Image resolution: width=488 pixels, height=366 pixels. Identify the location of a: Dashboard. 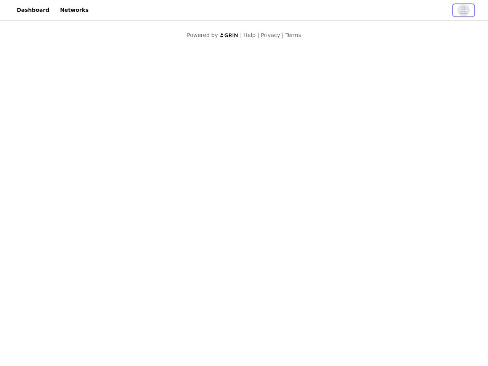
(33, 10).